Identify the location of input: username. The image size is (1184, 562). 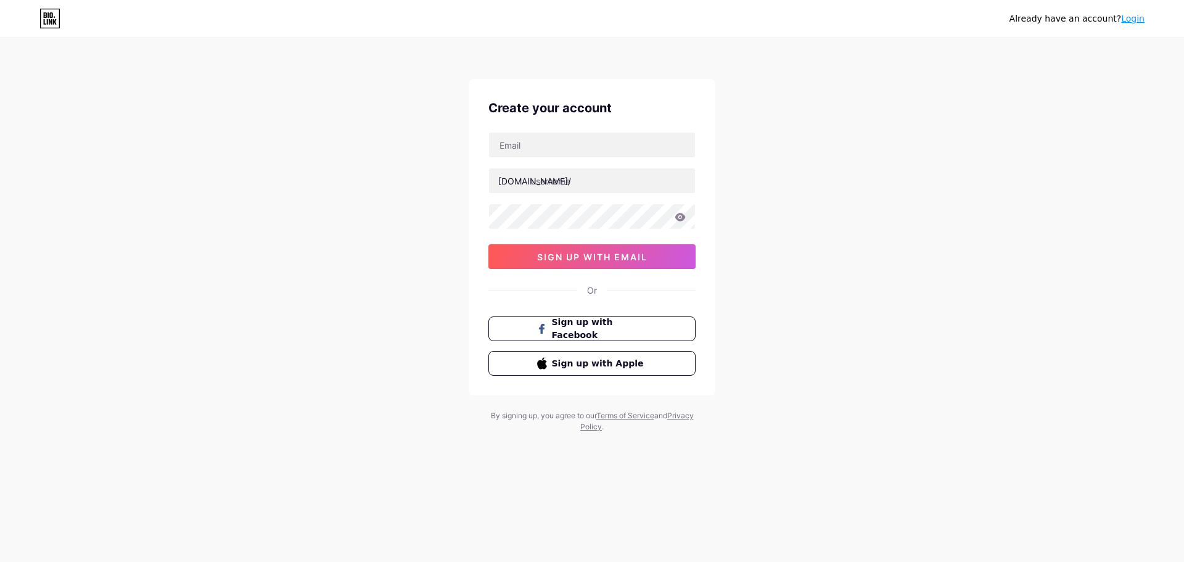
(592, 181).